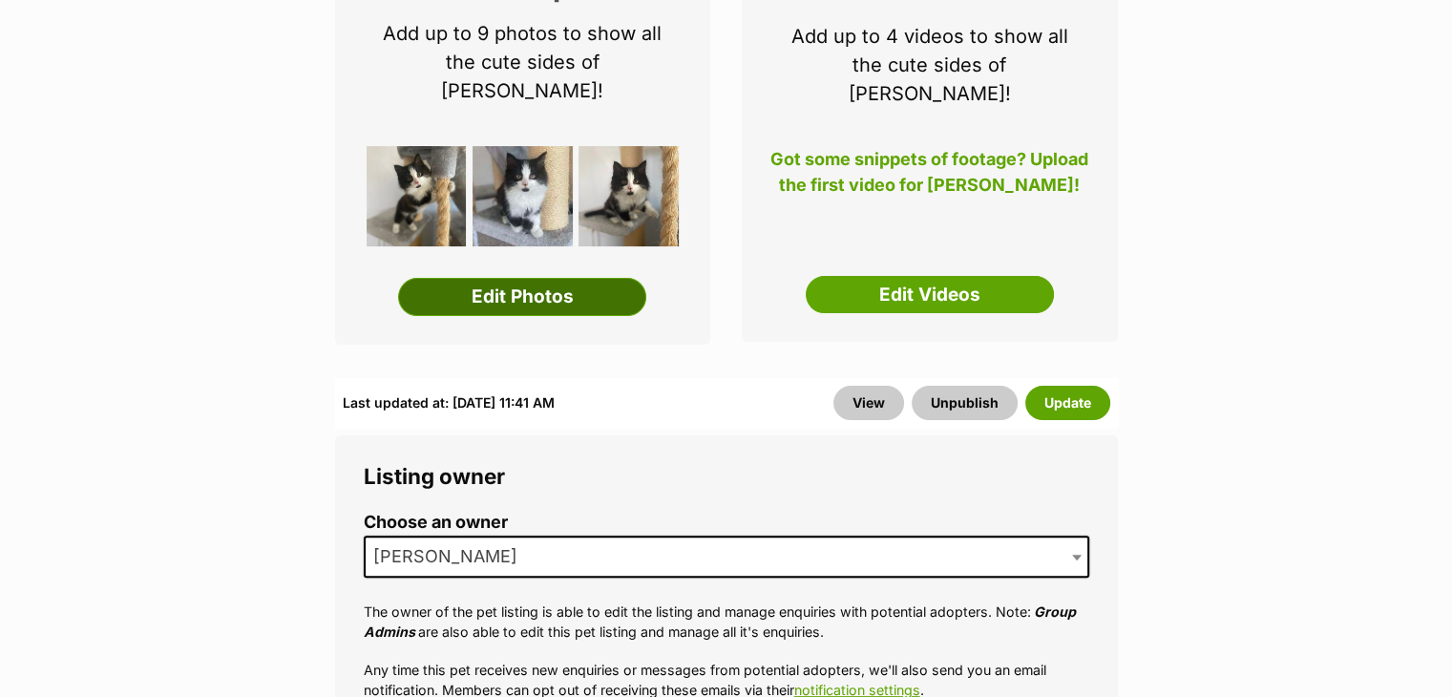 This screenshot has width=1452, height=697. Describe the element at coordinates (869, 403) in the screenshot. I see `a: View` at that location.